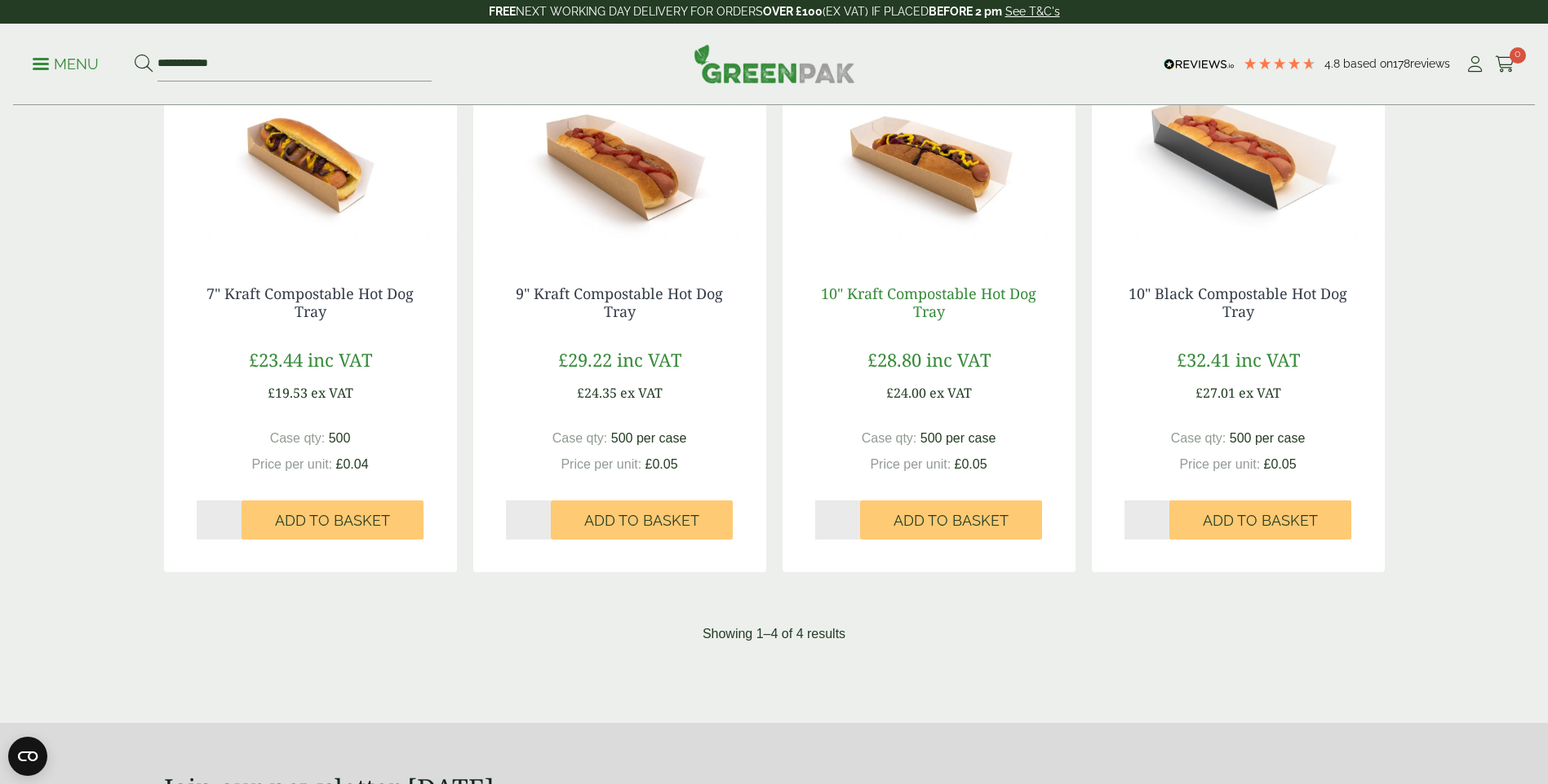 The image size is (1548, 784). I want to click on button: Open CMP widget, so click(28, 757).